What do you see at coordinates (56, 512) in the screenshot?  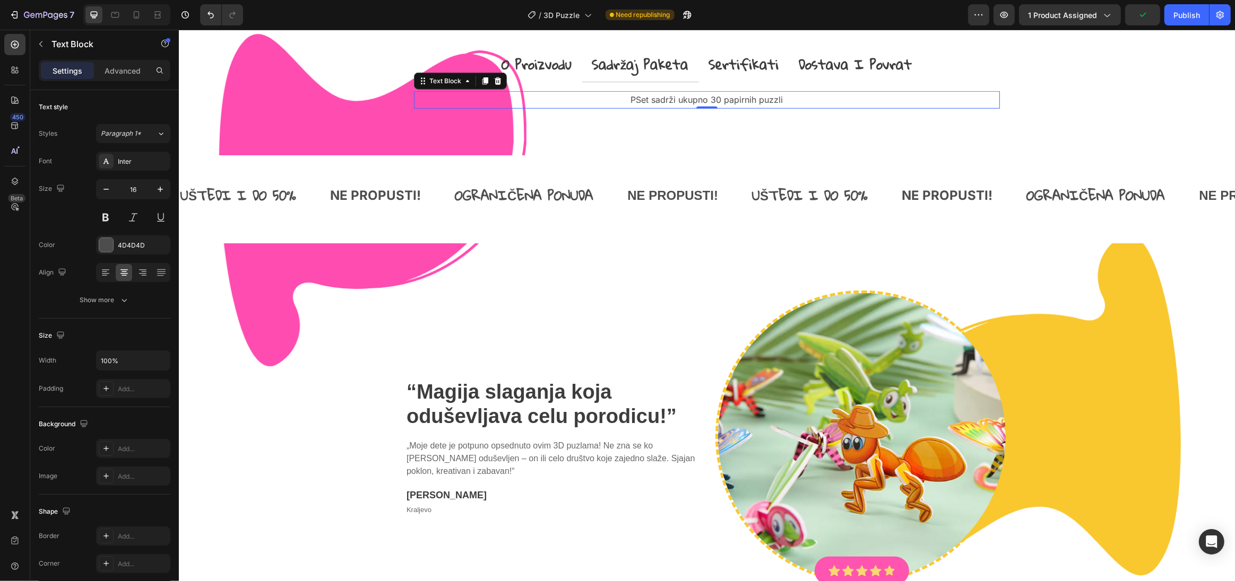 I see `div: Shape` at bounding box center [56, 512].